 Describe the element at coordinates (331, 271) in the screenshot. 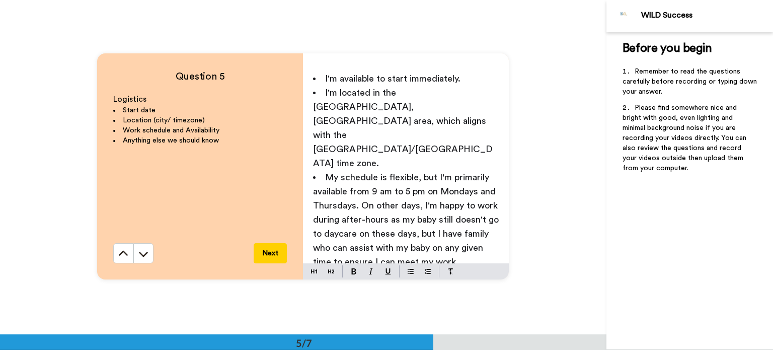

I see `img: heading-two-block.svg` at that location.